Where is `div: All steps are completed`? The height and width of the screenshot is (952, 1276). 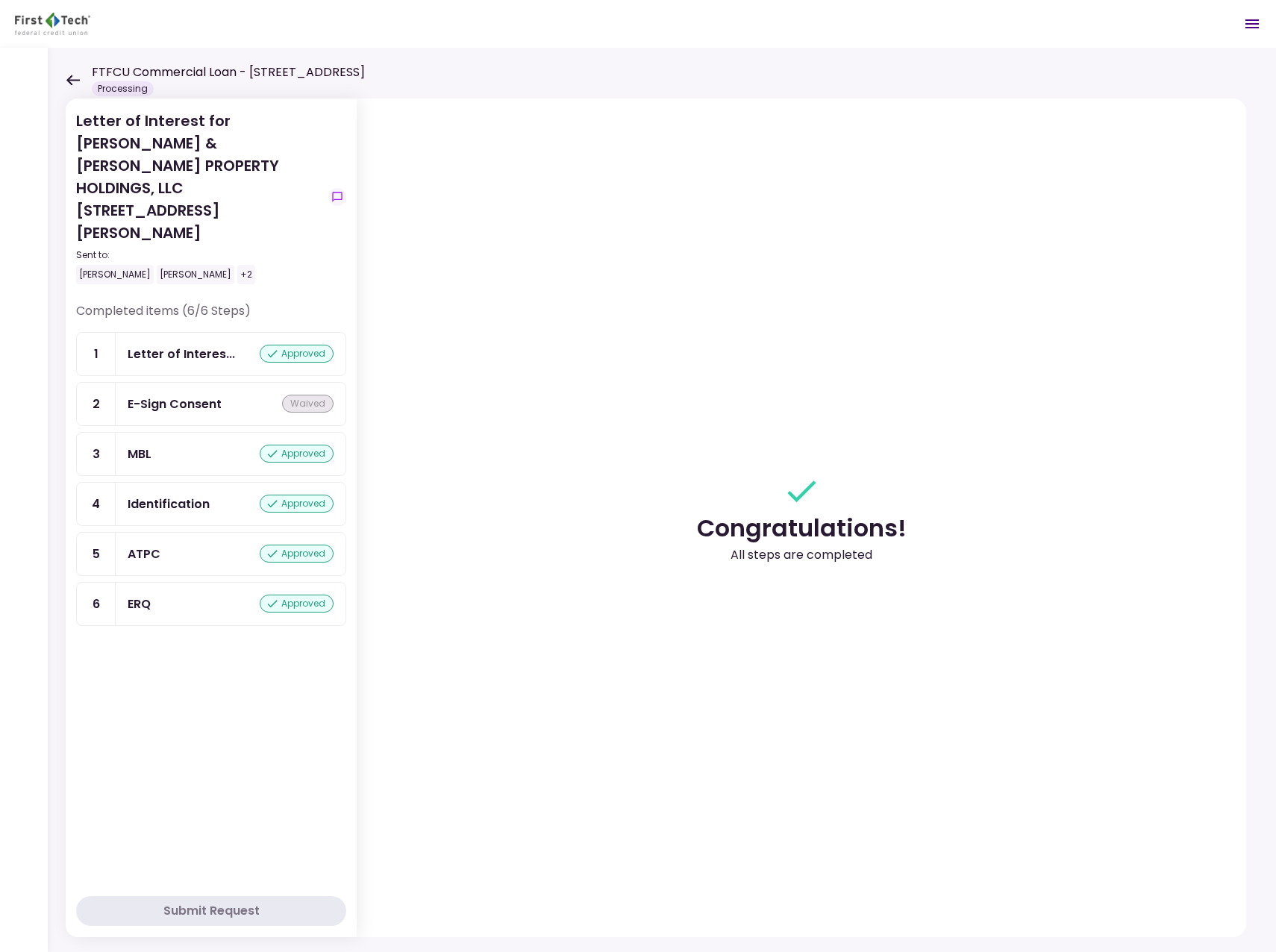 div: All steps are completed is located at coordinates (801, 555).